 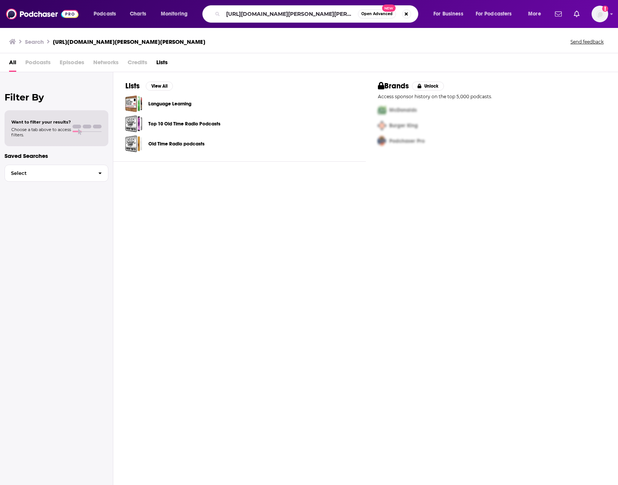 What do you see at coordinates (377, 14) in the screenshot?
I see `button: Open AdvancedNew` at bounding box center [377, 14].